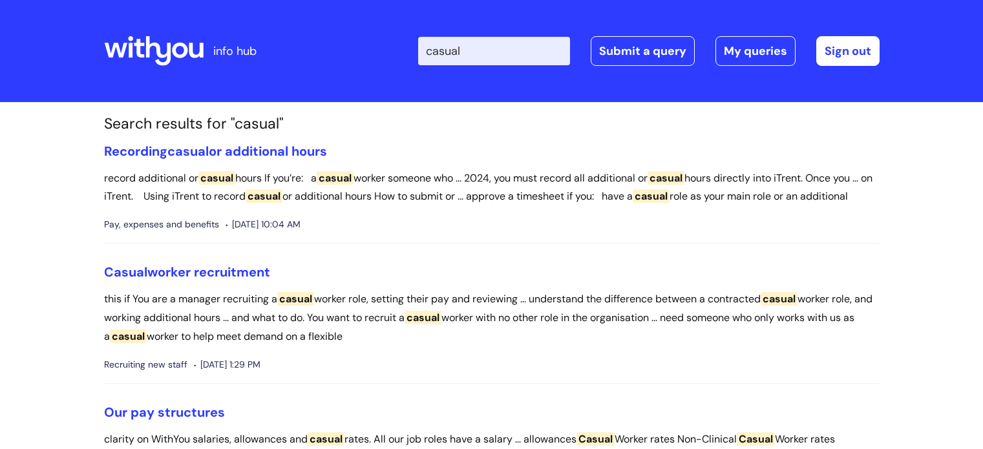 The image size is (983, 449). What do you see at coordinates (492, 318) in the screenshot?
I see `p: this if You are a manager recruiting a worker role, setting their pay and reviewing ... understan...` at bounding box center [492, 318].